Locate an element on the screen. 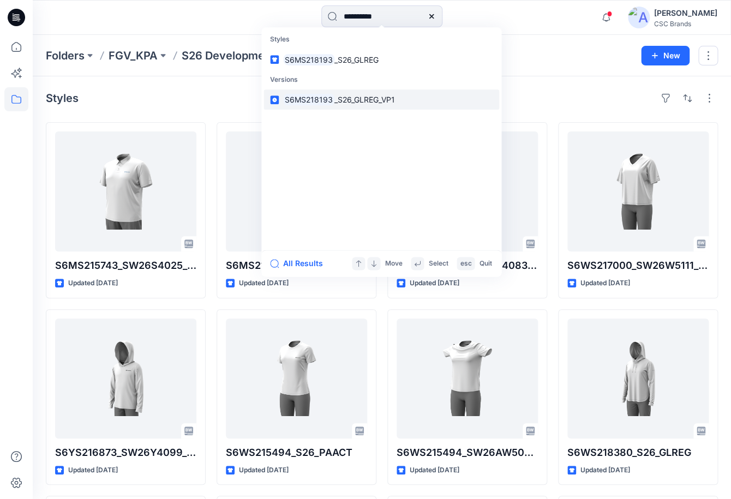 The width and height of the screenshot is (731, 499). a: S6WS217000_SW26W5111_S26_GLREL is located at coordinates (637, 191).